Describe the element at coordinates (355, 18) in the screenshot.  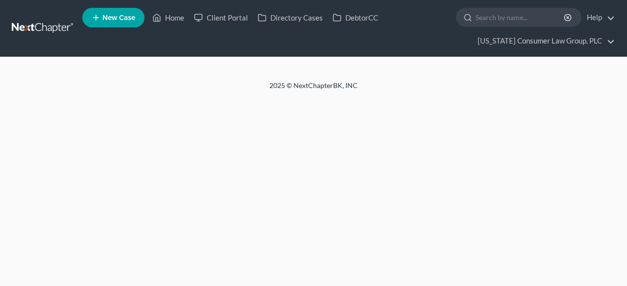
I see `a: DebtorCC` at that location.